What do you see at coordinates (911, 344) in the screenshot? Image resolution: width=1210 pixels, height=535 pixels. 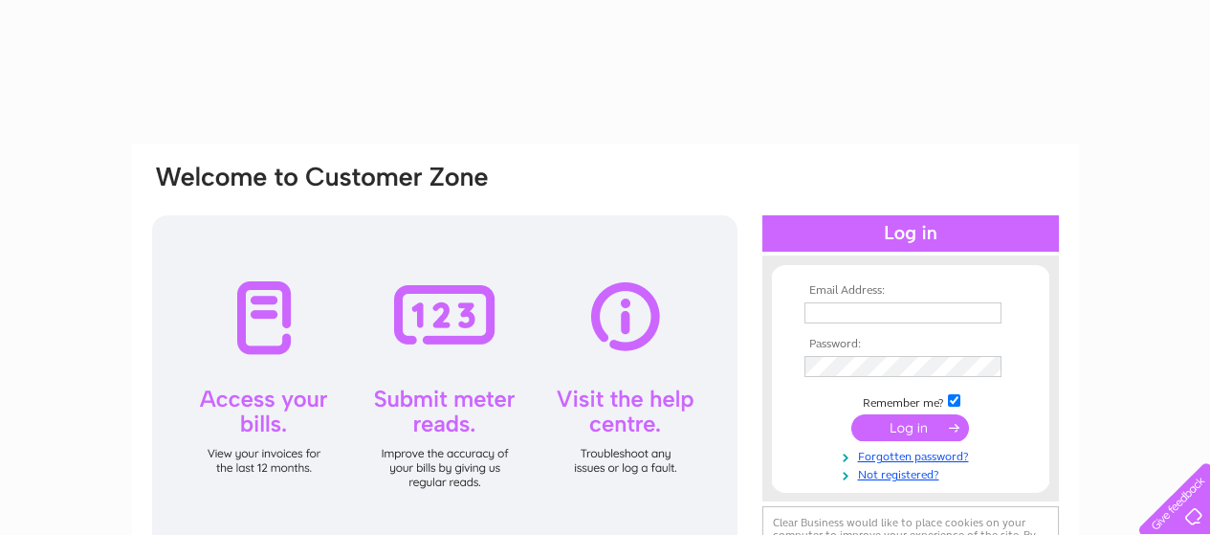 I see `th: Password:` at bounding box center [911, 344].